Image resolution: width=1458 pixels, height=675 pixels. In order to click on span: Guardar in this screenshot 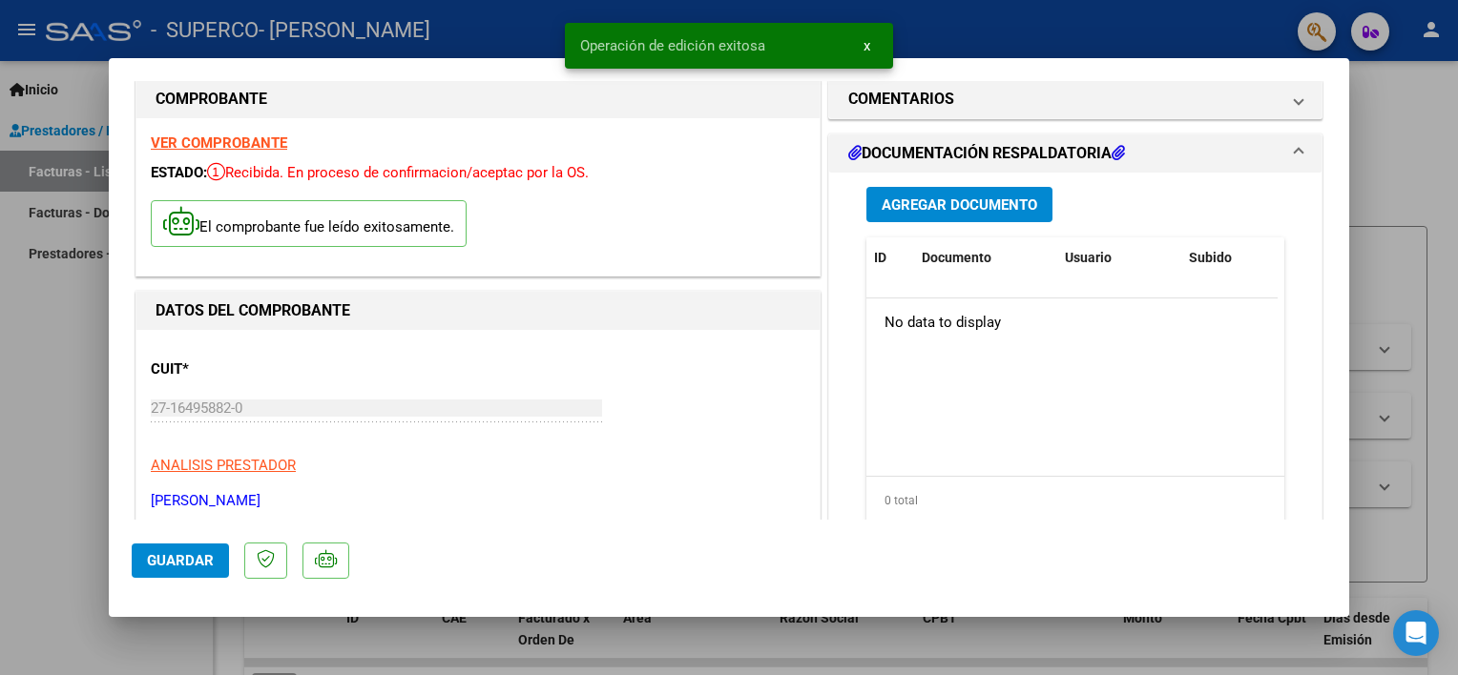, I will do `click(180, 561)`.